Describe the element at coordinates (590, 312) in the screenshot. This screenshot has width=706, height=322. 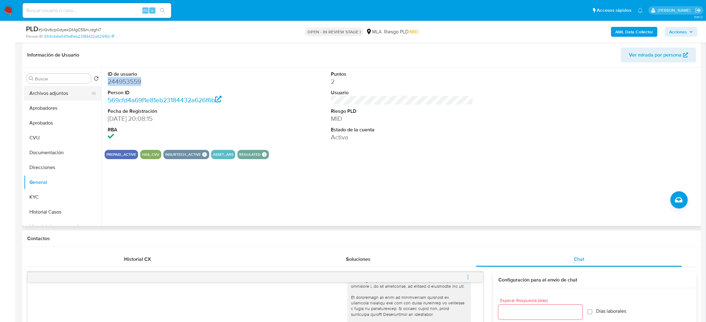
I see `input: Días laborales` at that location.